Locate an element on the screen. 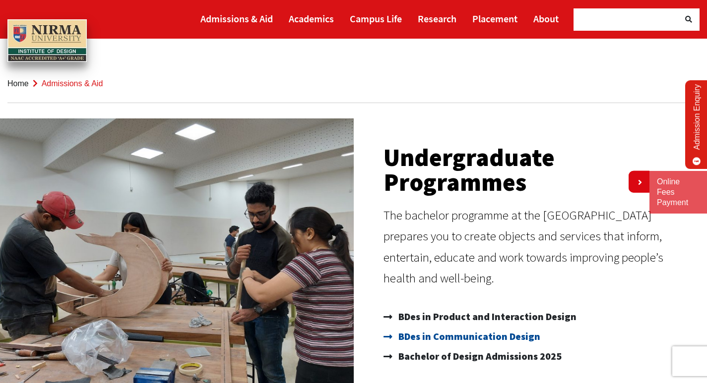  a: Campus Life is located at coordinates (375, 18).